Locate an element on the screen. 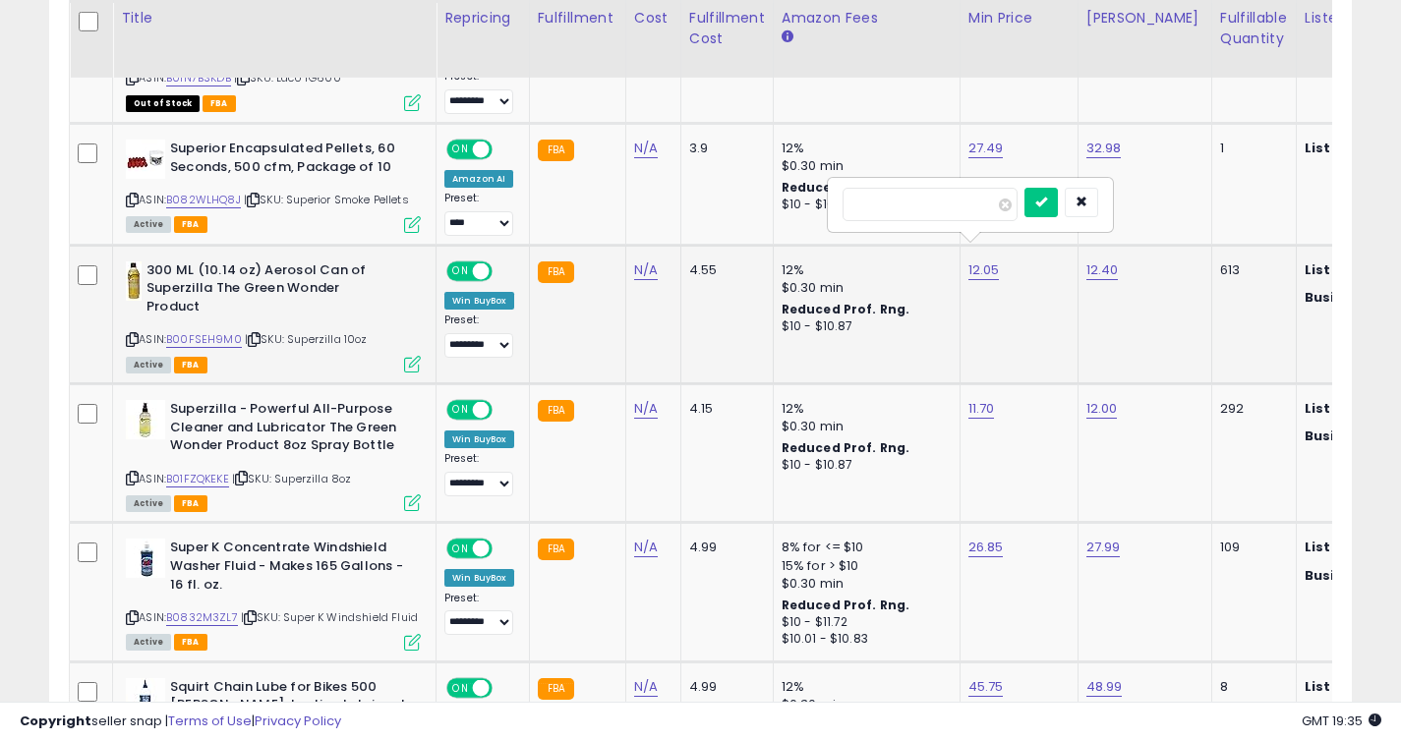 The width and height of the screenshot is (1401, 741). div: 613 is located at coordinates (1251, 270).